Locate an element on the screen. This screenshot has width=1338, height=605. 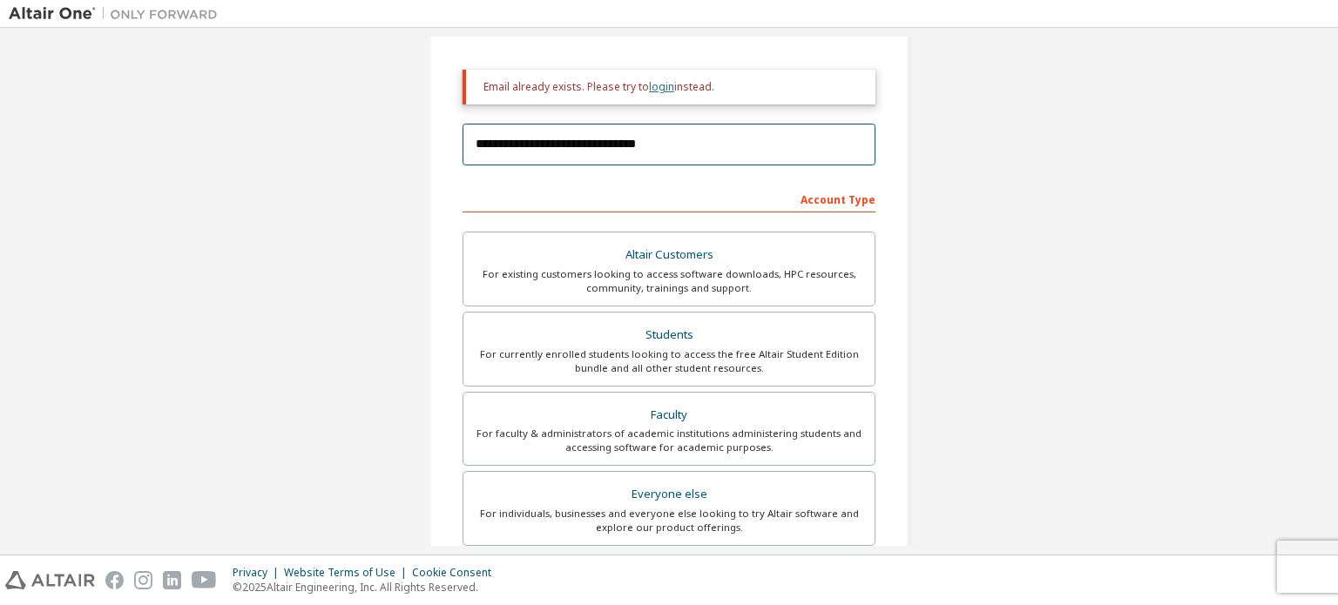
a: login is located at coordinates (661, 86).